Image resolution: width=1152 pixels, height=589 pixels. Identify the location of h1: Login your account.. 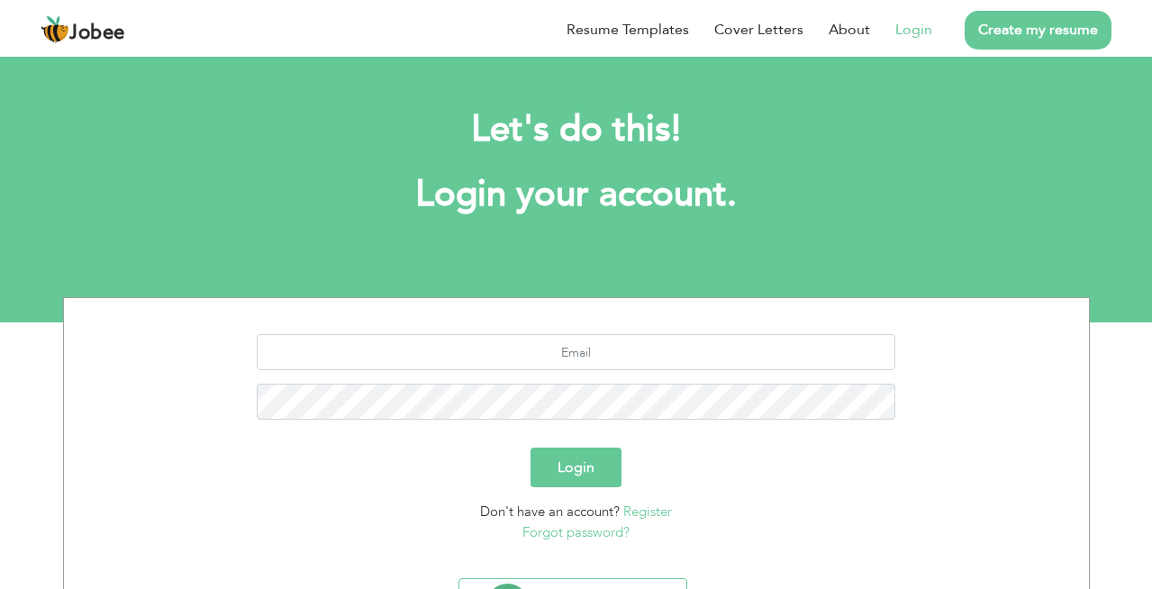
(577, 195).